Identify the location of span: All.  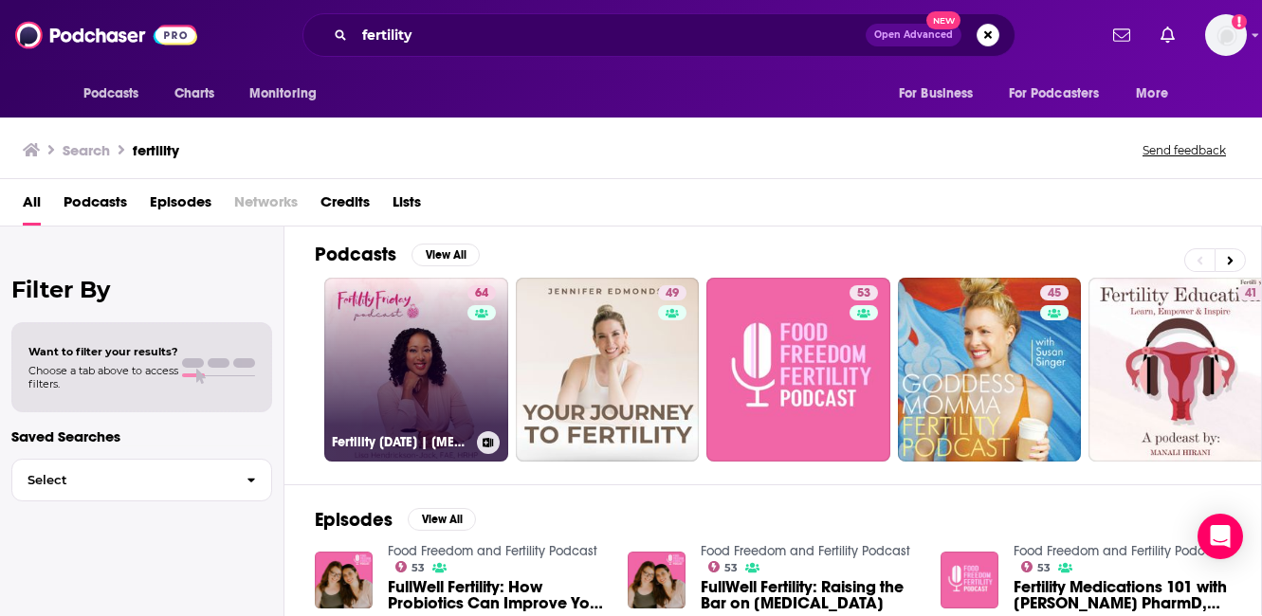
(31, 206).